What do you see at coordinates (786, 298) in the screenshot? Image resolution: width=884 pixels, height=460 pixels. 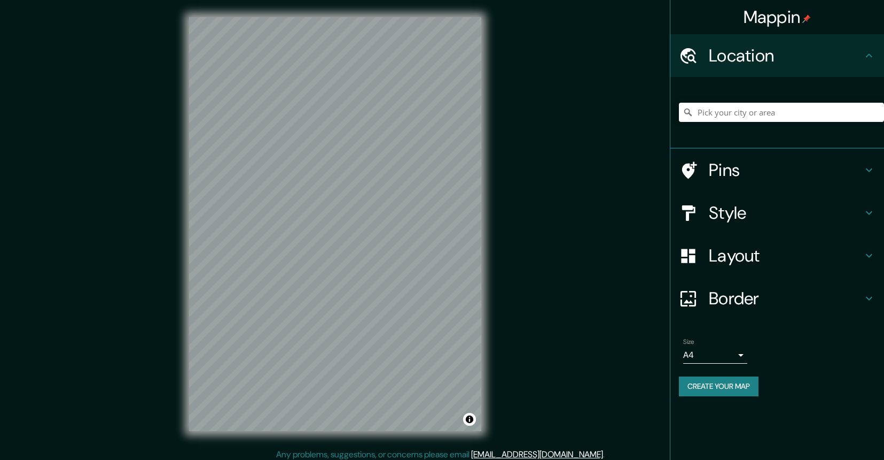 I see `h4: Border` at bounding box center [786, 298].